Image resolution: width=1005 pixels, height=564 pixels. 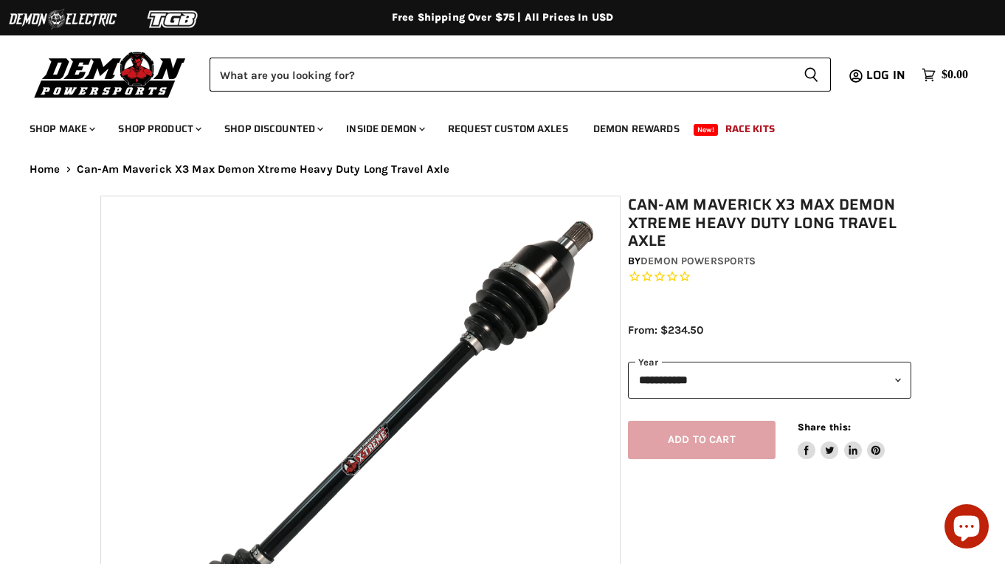 What do you see at coordinates (520, 74) in the screenshot?
I see `form: Product` at bounding box center [520, 74].